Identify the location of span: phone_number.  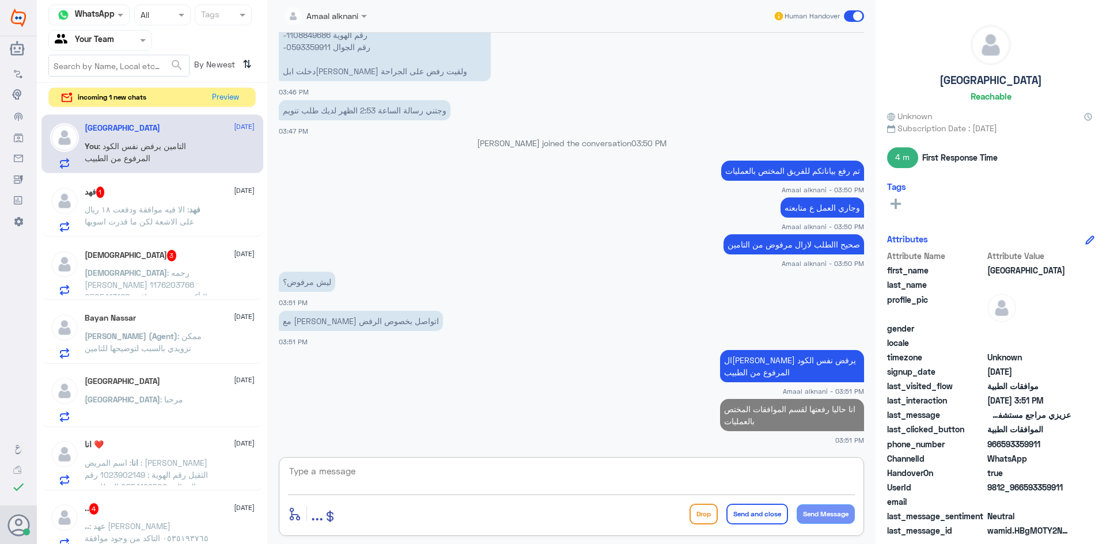
(936, 444).